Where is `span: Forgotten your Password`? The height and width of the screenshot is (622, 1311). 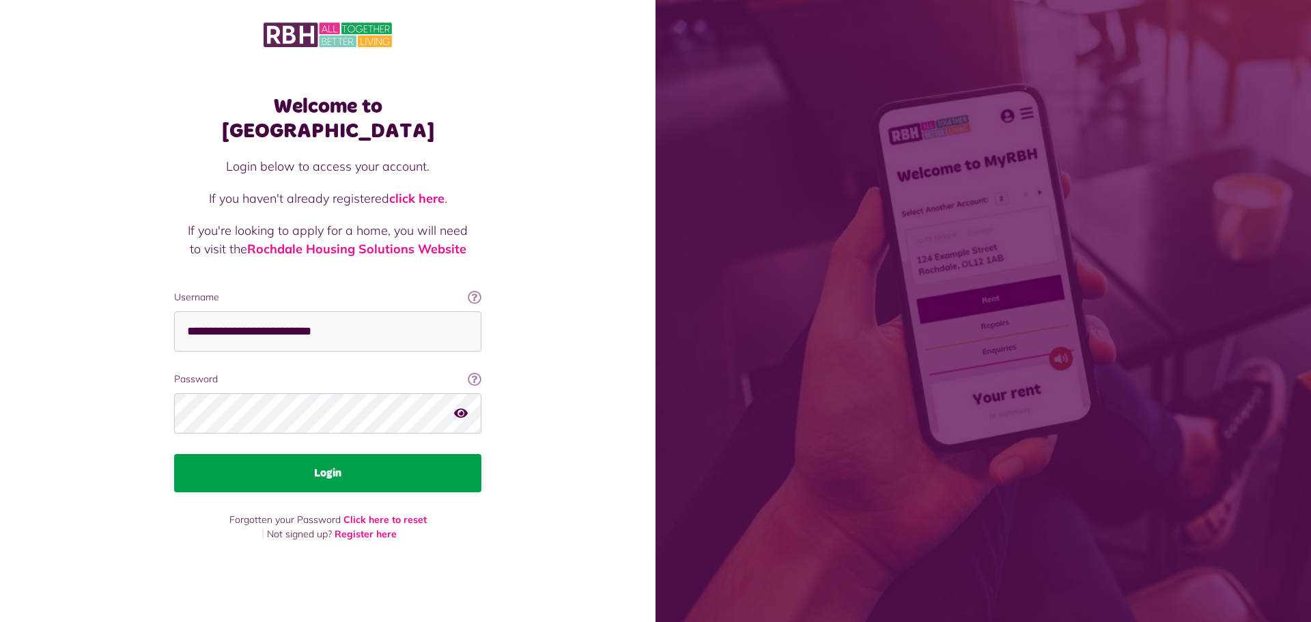
span: Forgotten your Password is located at coordinates (285, 520).